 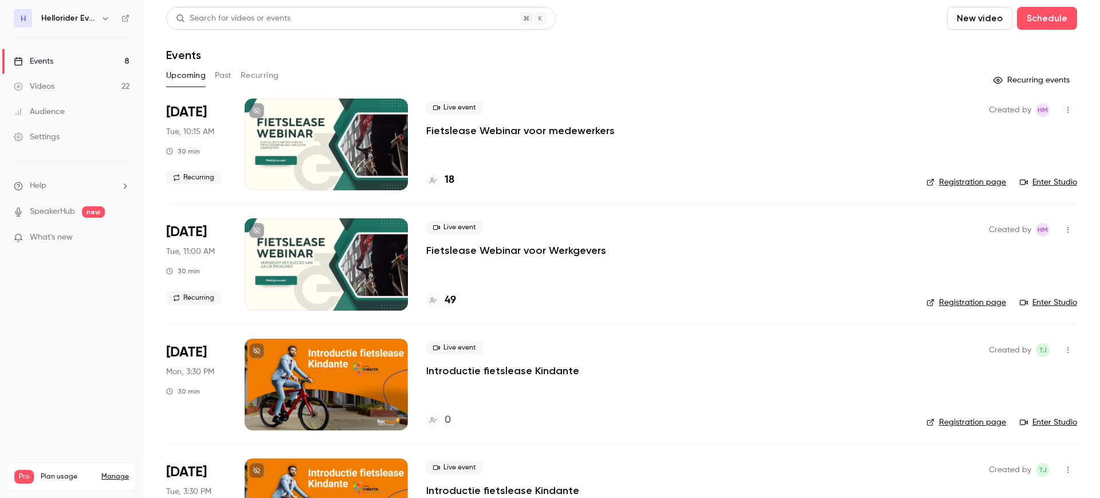 I want to click on button: Recurring, so click(x=260, y=76).